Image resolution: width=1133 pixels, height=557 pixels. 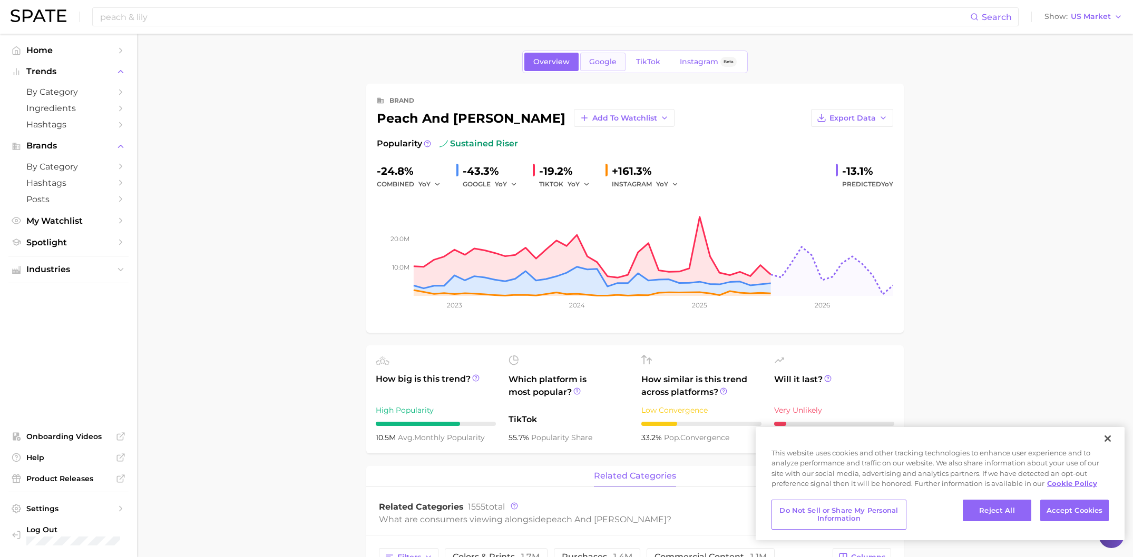 I want to click on span: Log Out, so click(x=82, y=530).